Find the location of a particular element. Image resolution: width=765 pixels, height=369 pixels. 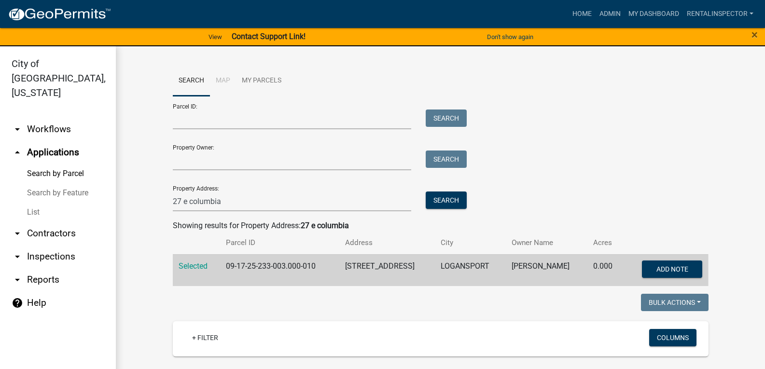

button: Don't show again is located at coordinates (510, 37).